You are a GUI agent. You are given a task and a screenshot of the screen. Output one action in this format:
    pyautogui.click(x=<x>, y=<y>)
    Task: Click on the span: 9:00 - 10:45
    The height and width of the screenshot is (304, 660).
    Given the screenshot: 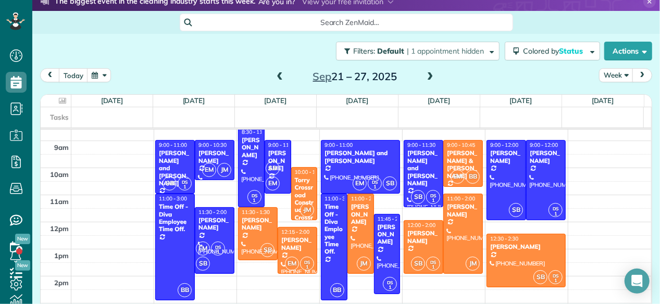 What is the action you would take?
    pyautogui.click(x=461, y=145)
    